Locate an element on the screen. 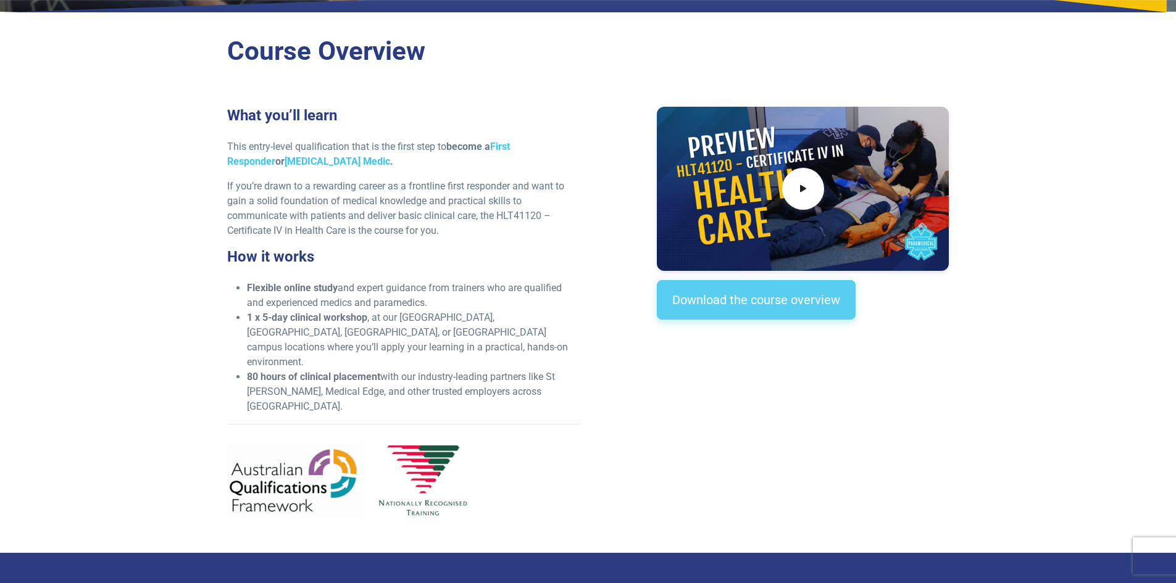 This screenshot has height=583, width=1176. strong: become a or . is located at coordinates (369, 154).